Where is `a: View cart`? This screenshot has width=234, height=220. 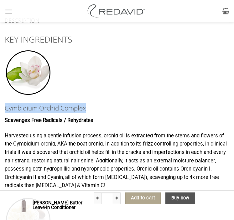 a: View cart is located at coordinates (225, 11).